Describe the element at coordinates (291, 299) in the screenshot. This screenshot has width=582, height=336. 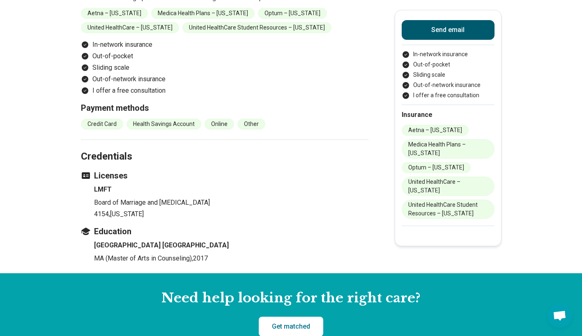
I see `h2: Need help looking for the right care?` at that location.